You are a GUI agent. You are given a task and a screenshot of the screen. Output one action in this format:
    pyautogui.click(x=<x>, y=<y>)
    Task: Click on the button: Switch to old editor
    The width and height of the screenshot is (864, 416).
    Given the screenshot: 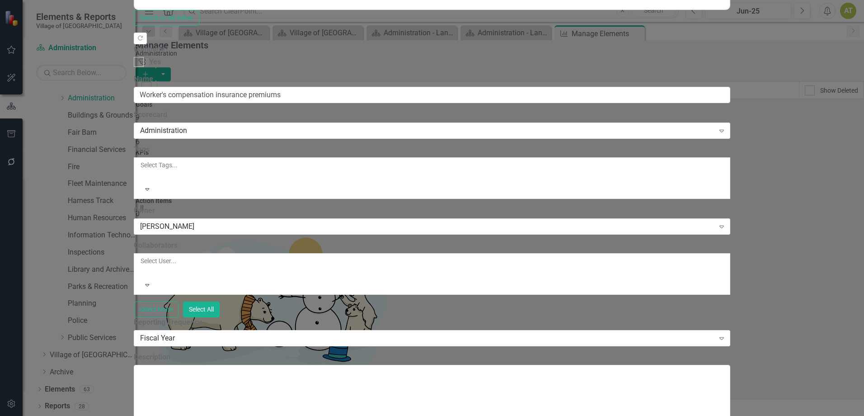 What is the action you would take?
    pyautogui.click(x=166, y=18)
    